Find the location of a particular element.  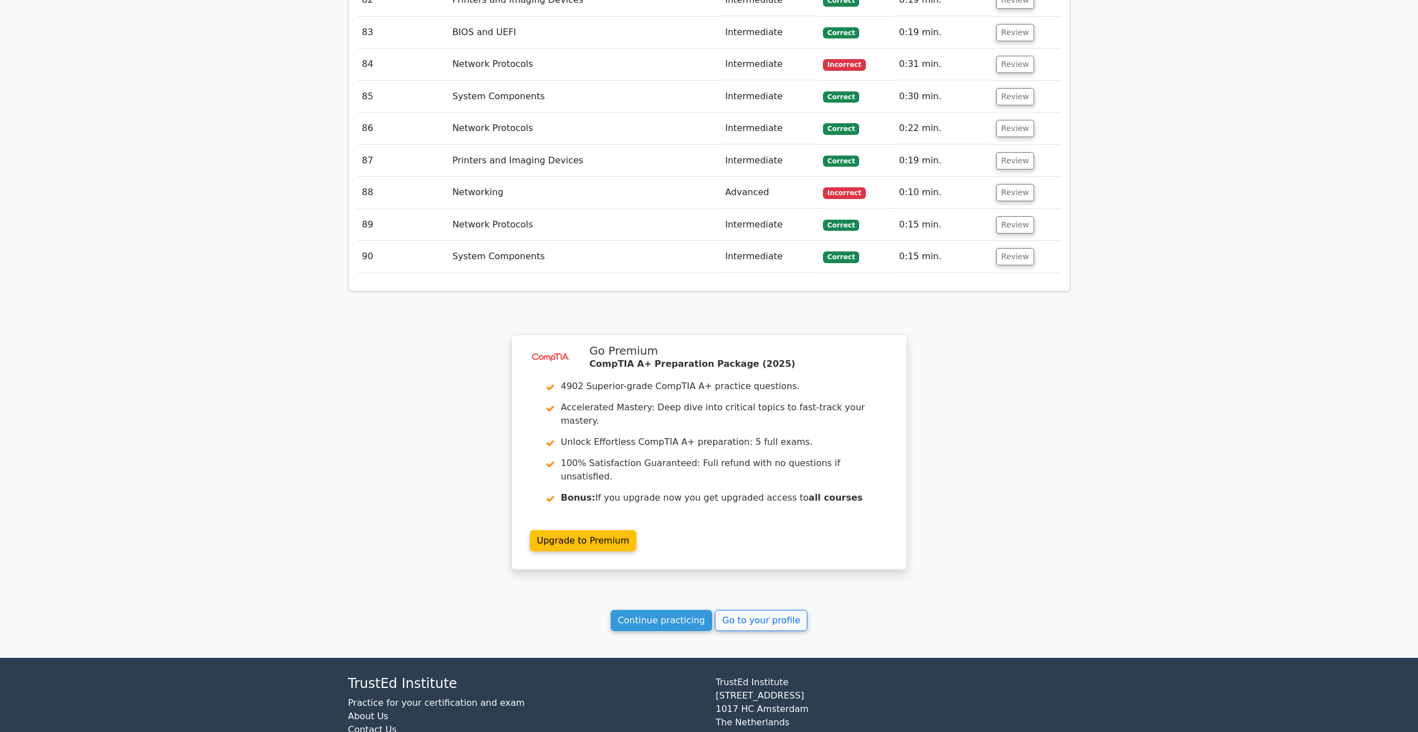

td: Advanced is located at coordinates (770, 192).